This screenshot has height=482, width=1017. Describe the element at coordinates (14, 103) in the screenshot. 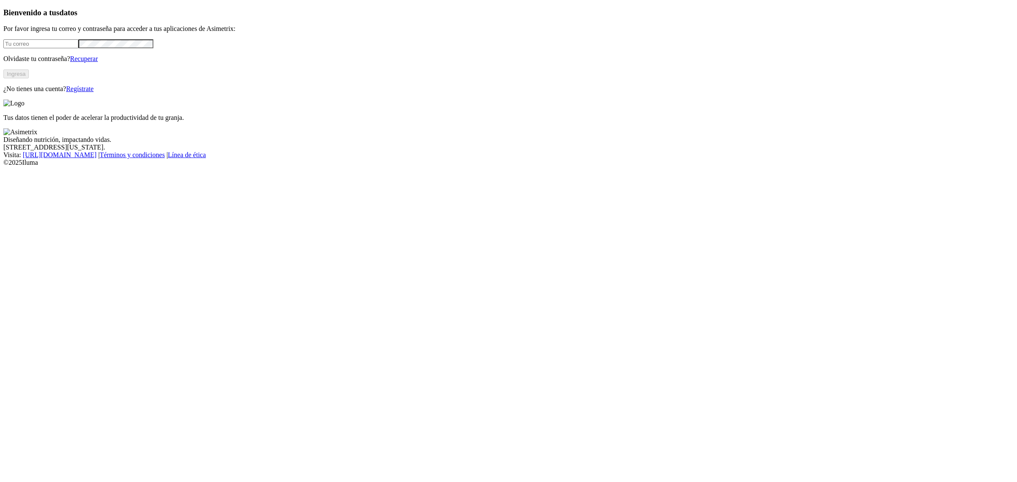

I see `img: Logo` at that location.